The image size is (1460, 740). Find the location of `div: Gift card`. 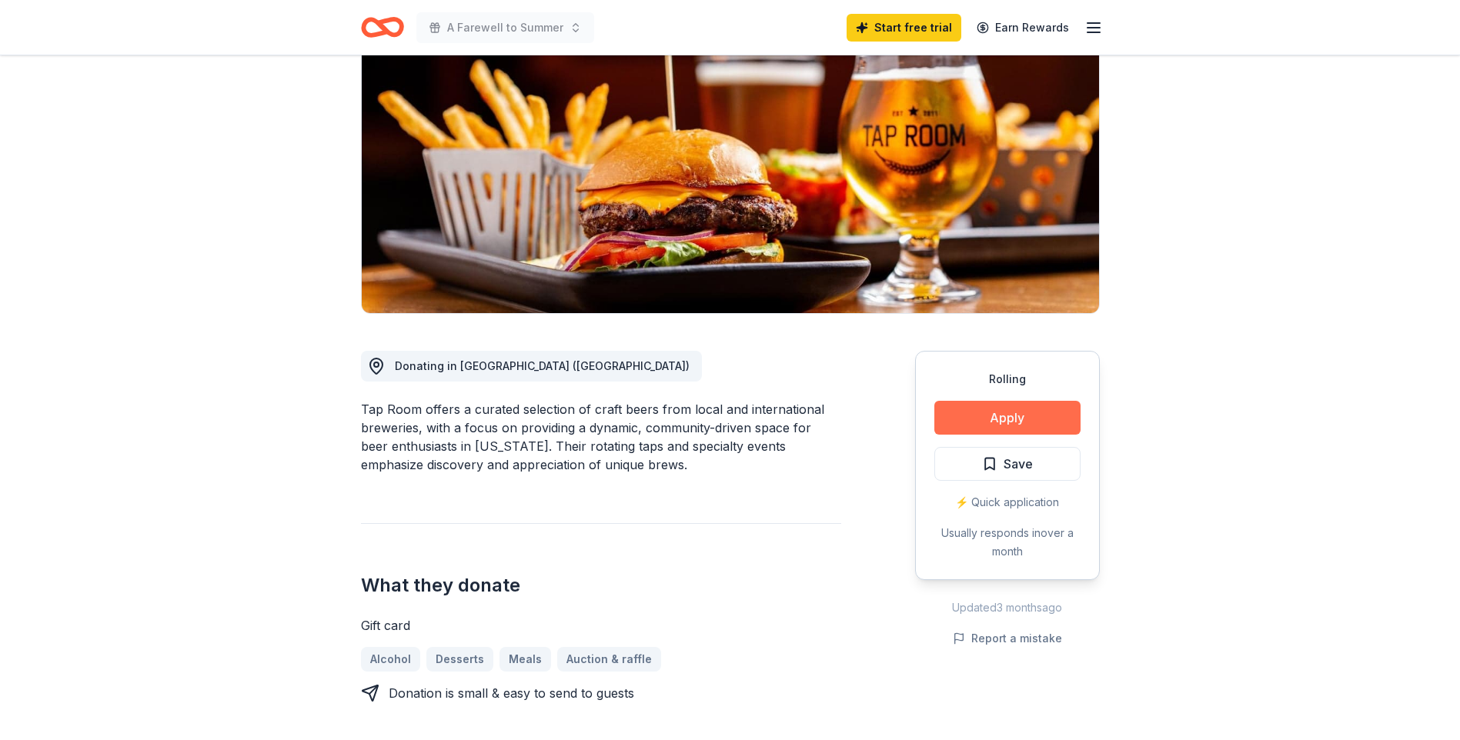

div: Gift card is located at coordinates (601, 626).